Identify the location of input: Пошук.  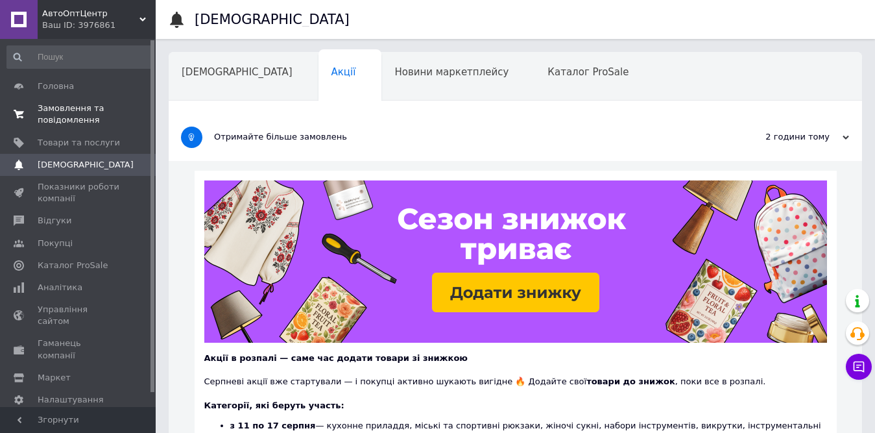
(80, 57).